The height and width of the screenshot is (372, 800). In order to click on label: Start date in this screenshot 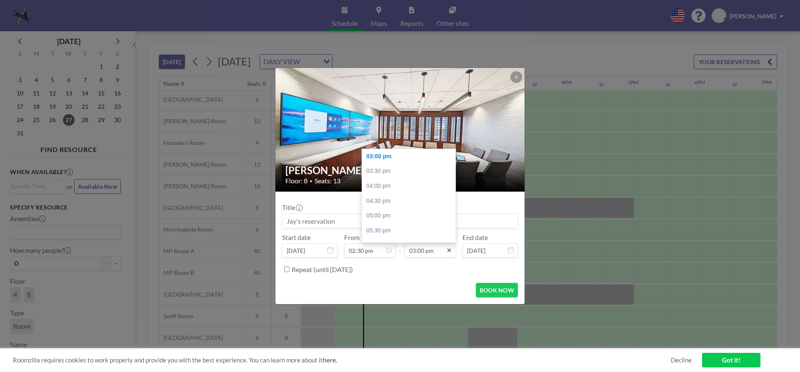, I will do `click(296, 237)`.